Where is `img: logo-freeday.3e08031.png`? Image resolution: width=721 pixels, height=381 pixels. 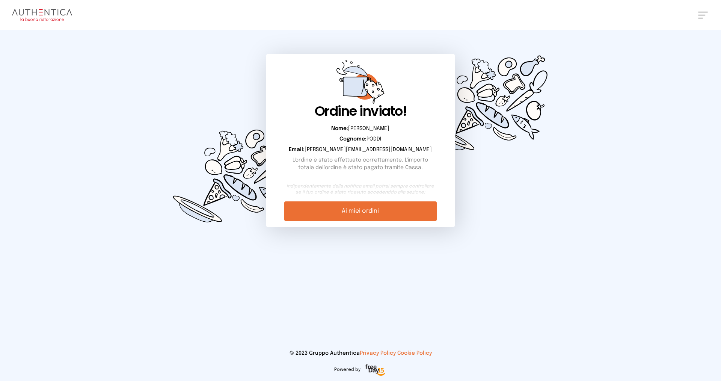
img: logo-freeday.3e08031.png is located at coordinates (375, 370).